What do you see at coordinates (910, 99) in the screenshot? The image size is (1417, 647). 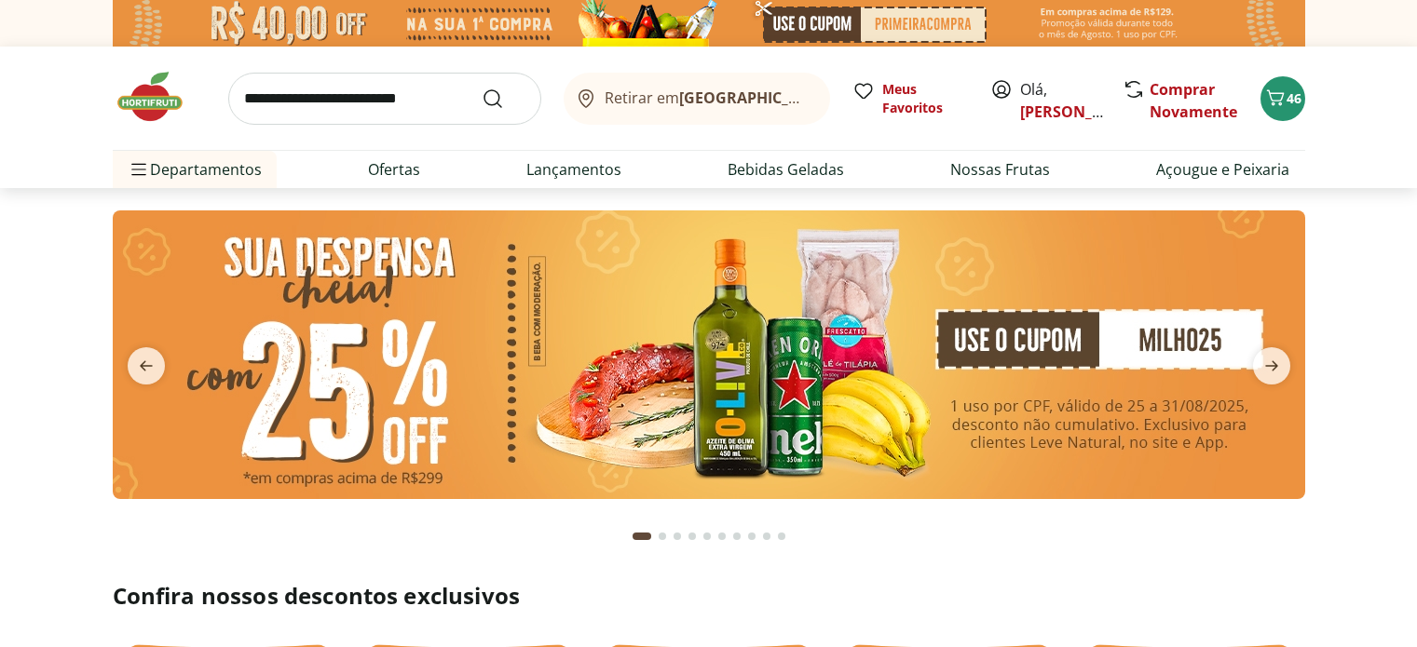 I see `a: Meus Favoritos` at bounding box center [910, 99].